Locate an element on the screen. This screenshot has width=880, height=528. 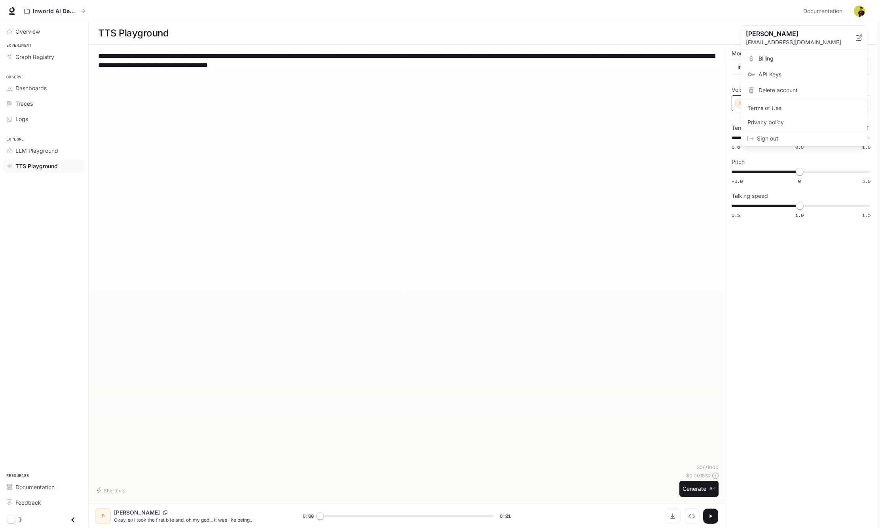
span: Terms of Use is located at coordinates (804, 108).